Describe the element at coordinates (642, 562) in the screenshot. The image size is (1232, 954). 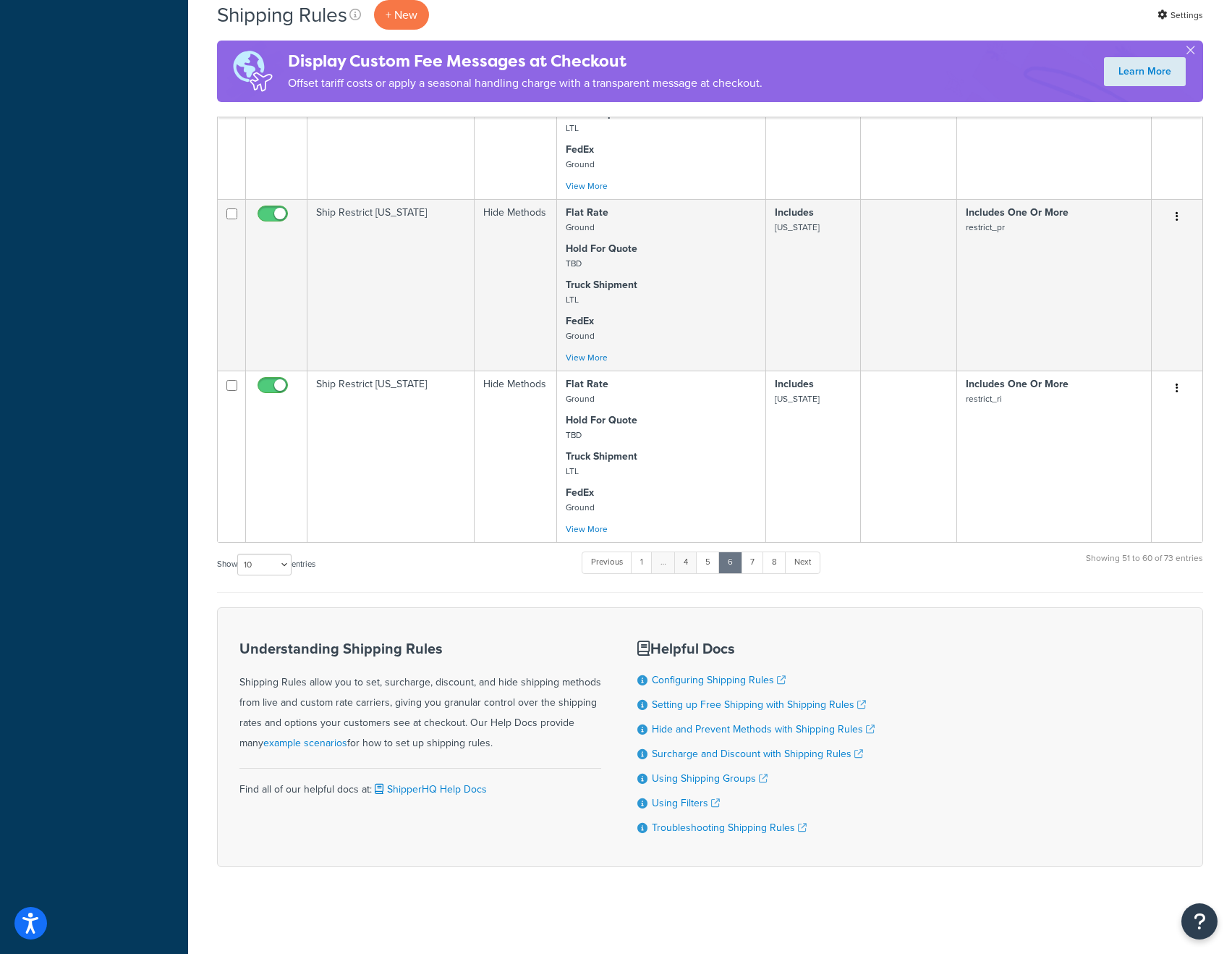
I see `a: 1` at that location.